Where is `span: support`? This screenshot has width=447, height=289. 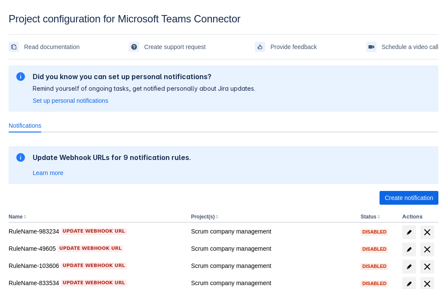
span: support is located at coordinates (134, 47).